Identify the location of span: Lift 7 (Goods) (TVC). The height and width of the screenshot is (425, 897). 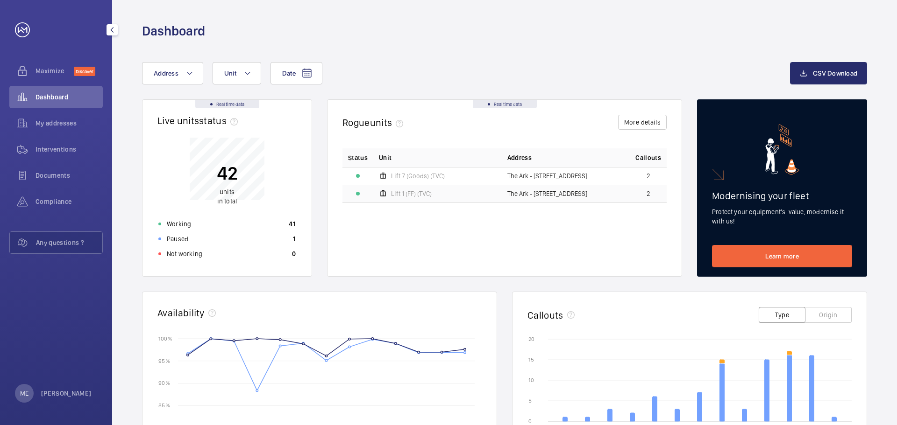
(418, 176).